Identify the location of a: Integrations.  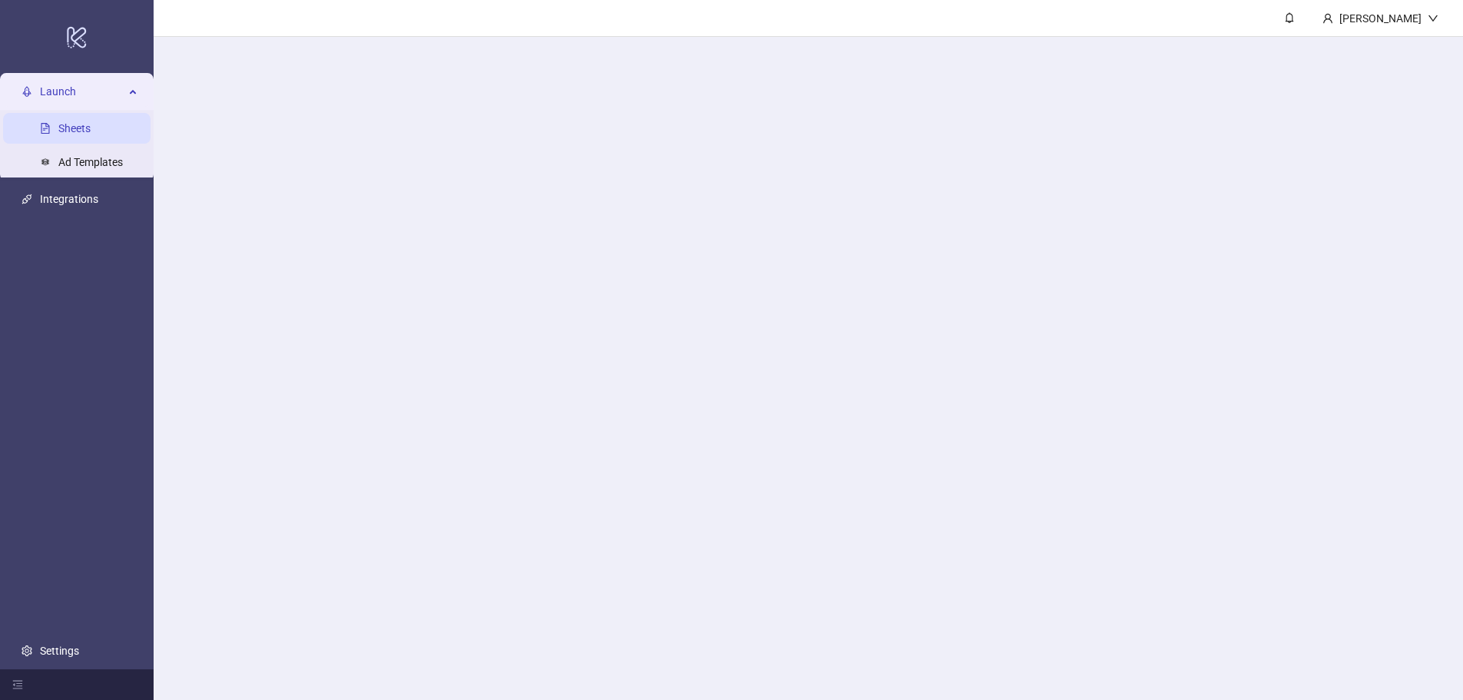
(69, 199).